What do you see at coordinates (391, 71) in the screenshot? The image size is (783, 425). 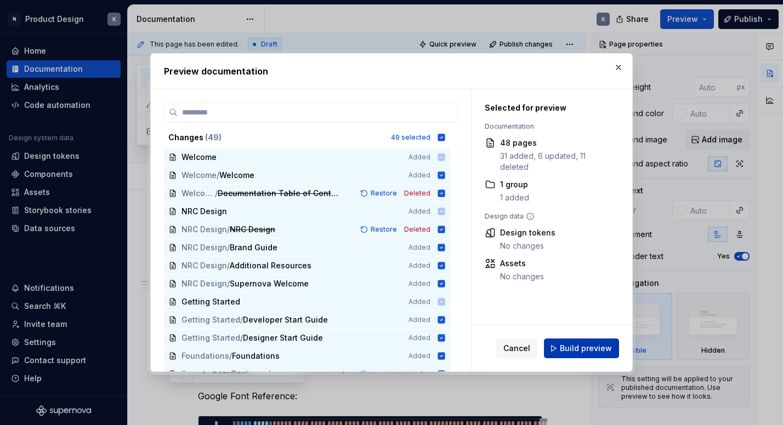 I see `h2: Preview documentation` at bounding box center [391, 71].